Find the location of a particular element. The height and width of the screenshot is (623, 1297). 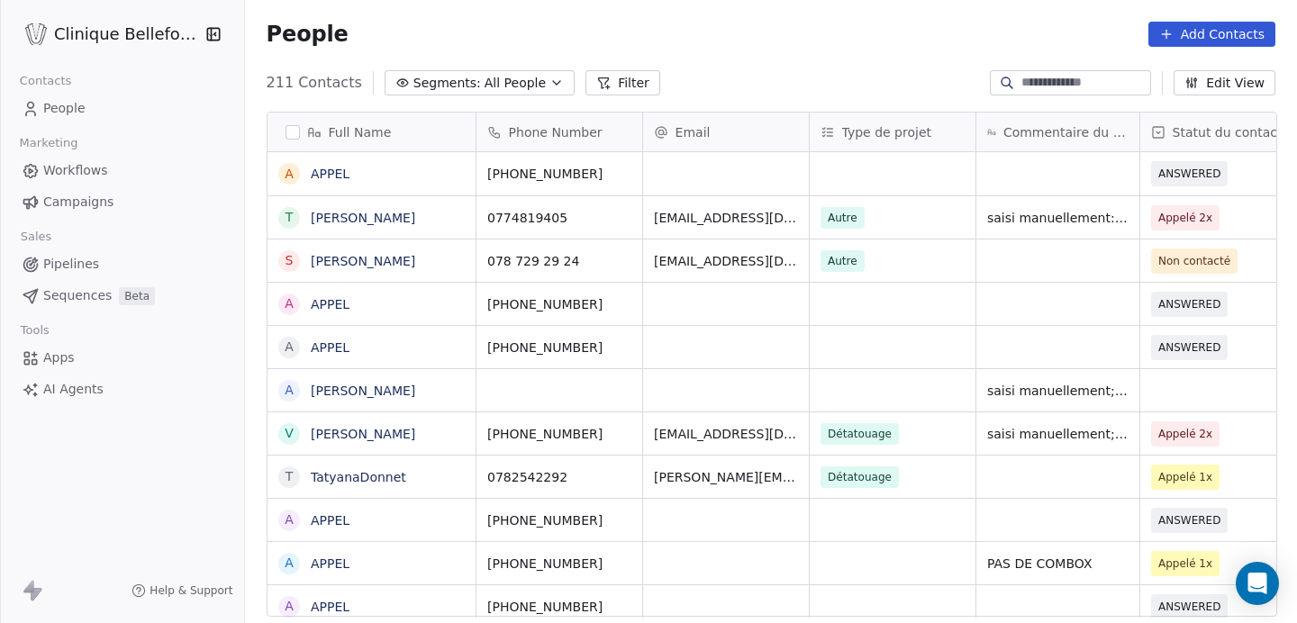

span: 0782542292 is located at coordinates (559, 477).